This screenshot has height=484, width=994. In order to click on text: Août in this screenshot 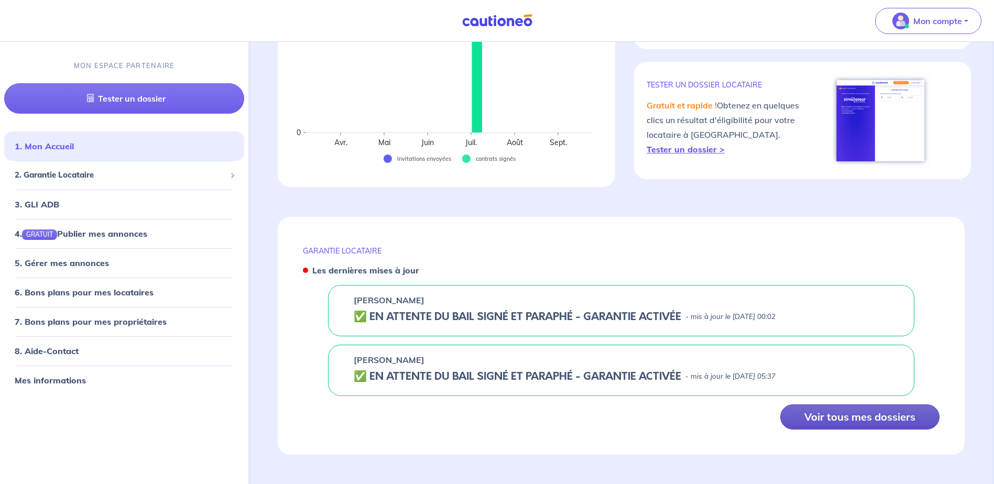, I will do `click(515, 143)`.